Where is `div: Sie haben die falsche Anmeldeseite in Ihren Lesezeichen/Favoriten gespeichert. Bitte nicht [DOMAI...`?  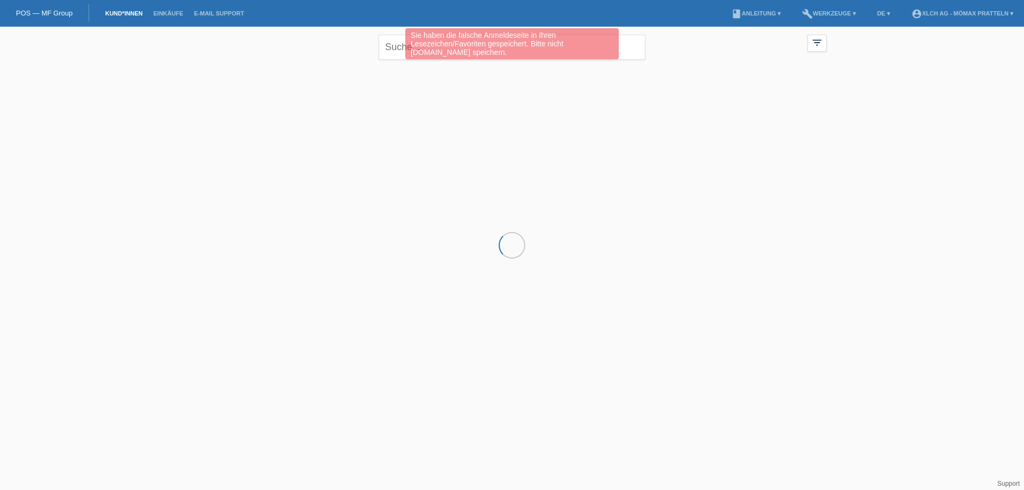
div: Sie haben die falsche Anmeldeseite in Ihren Lesezeichen/Favoriten gespeichert. Bitte nicht [DOMAI... is located at coordinates (512, 44).